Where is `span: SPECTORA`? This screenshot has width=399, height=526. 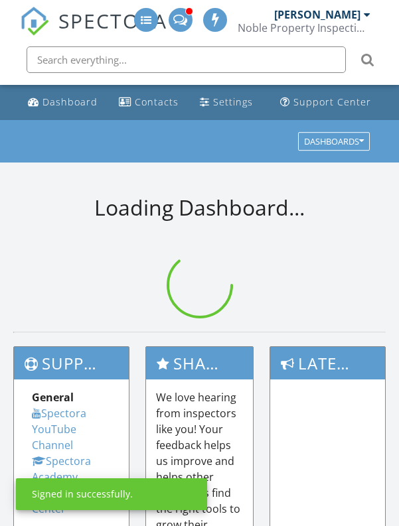 span: SPECTORA is located at coordinates (113, 21).